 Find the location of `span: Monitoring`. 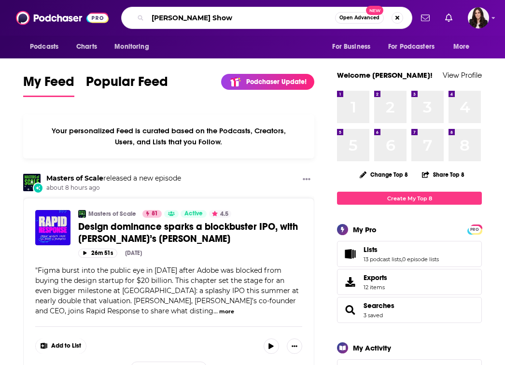

span: Monitoring is located at coordinates (131, 47).